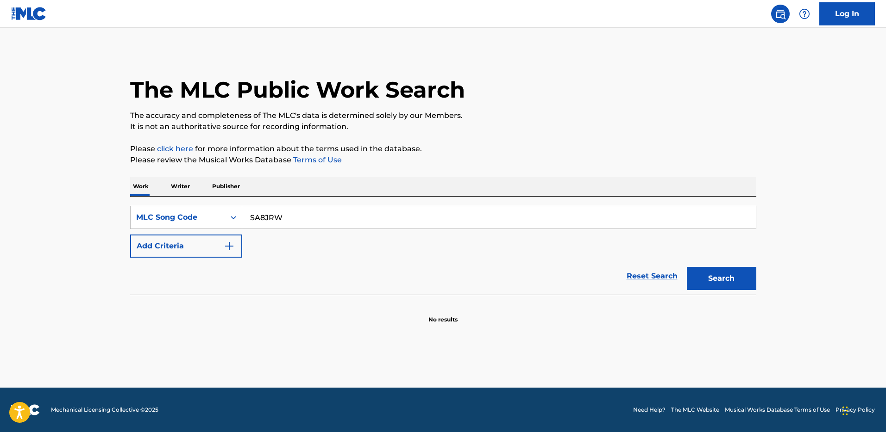 Image resolution: width=886 pixels, height=432 pixels. I want to click on div: Help, so click(804, 14).